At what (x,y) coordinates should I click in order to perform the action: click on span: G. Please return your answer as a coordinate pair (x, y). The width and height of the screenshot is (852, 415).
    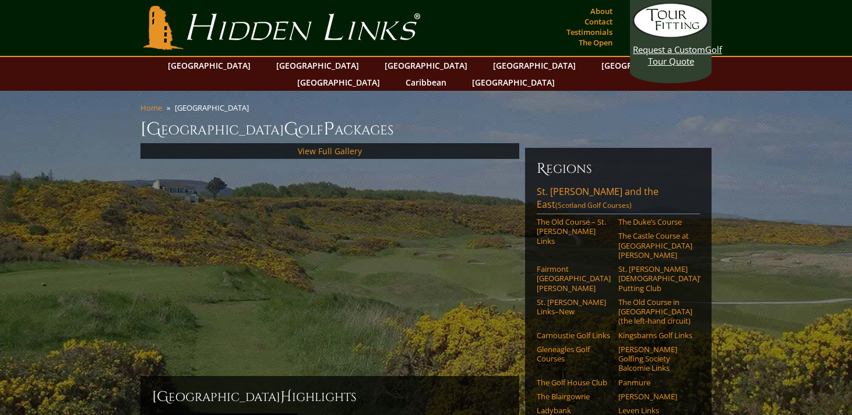
    Looking at the image, I should click on (291, 129).